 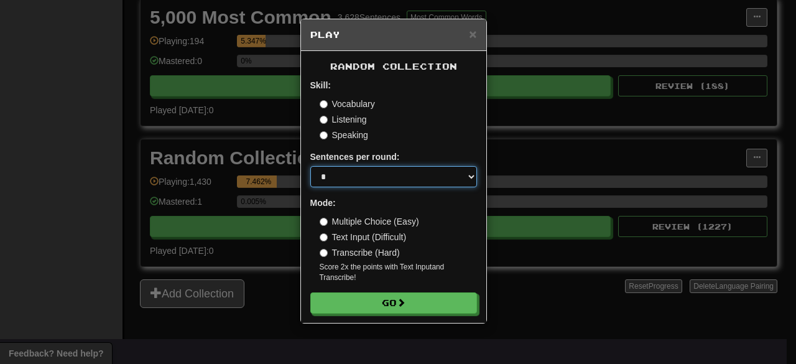 What do you see at coordinates (363, 237) in the screenshot?
I see `label: Text Input (Difficult)` at bounding box center [363, 237].